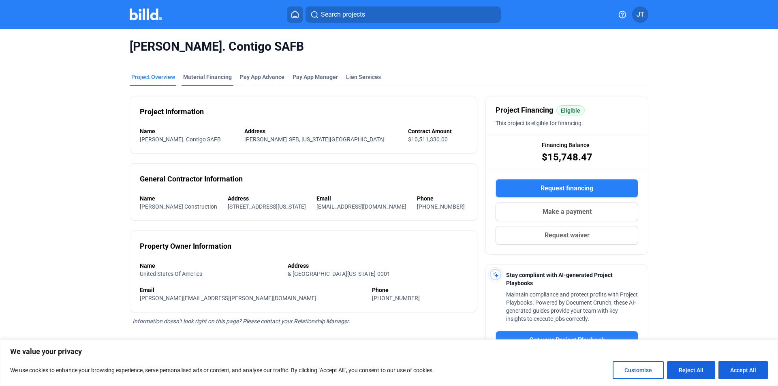 This screenshot has height=386, width=778. I want to click on div: Material Financing, so click(207, 77).